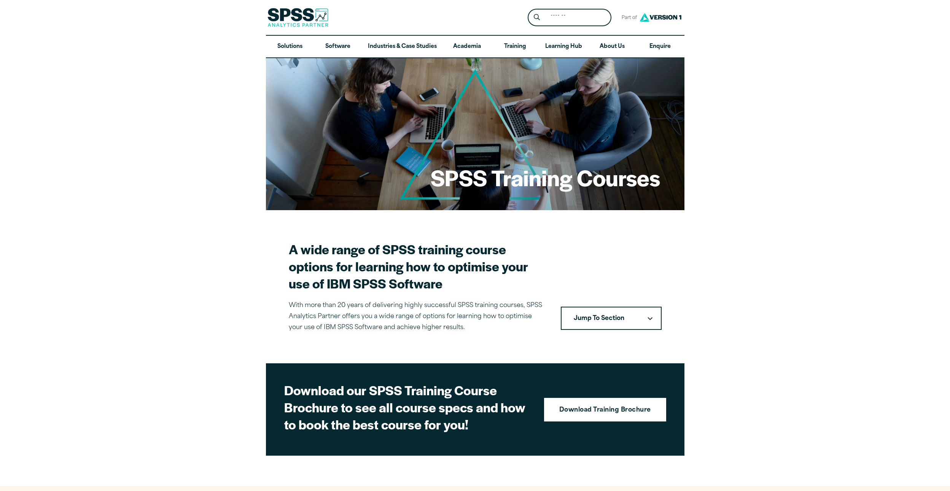 Image resolution: width=950 pixels, height=491 pixels. I want to click on svg: Downward pointing chevron, so click(650, 319).